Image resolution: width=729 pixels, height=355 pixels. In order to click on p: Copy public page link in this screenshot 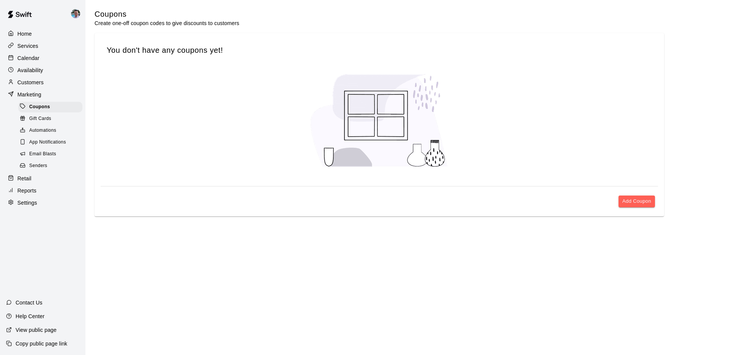, I will do `click(41, 344)`.